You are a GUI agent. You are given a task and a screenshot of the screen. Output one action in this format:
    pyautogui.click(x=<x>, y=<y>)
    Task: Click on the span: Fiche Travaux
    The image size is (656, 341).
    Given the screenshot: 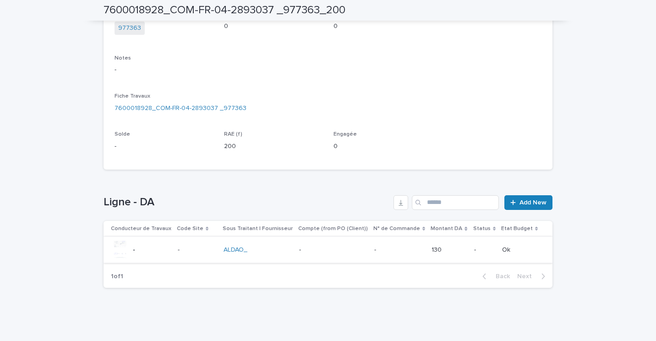 What is the action you would take?
    pyautogui.click(x=132, y=96)
    